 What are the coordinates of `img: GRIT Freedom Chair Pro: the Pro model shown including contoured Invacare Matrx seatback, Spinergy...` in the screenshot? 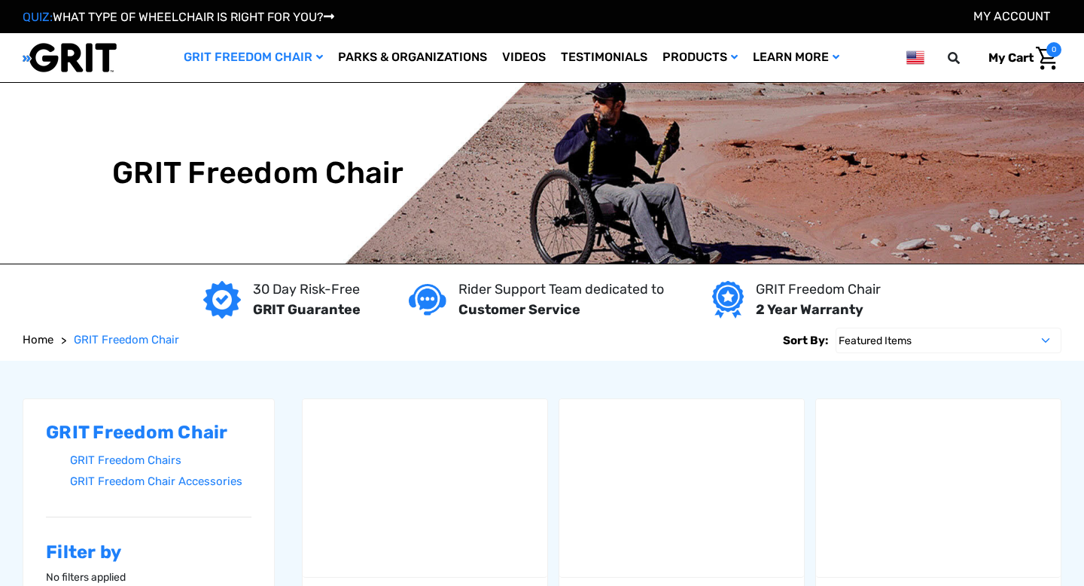 It's located at (938, 488).